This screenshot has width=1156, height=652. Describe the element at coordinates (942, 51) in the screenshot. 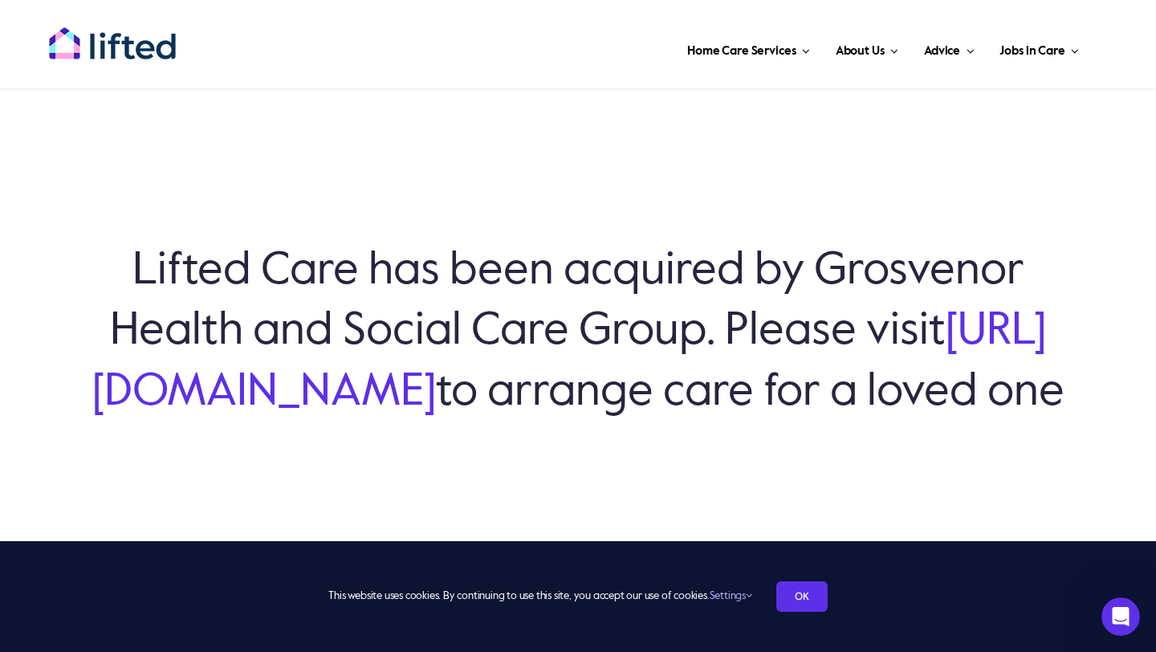

I see `span: Advice` at that location.